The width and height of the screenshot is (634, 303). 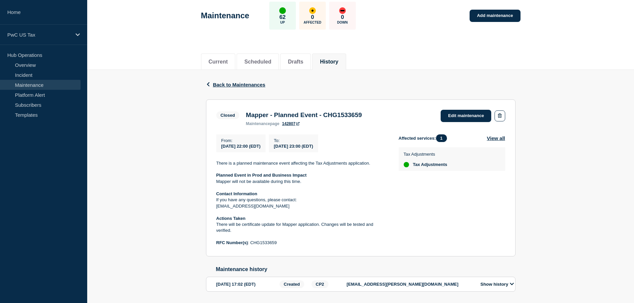 What do you see at coordinates (497, 284) in the screenshot?
I see `button: Show history` at bounding box center [497, 284].